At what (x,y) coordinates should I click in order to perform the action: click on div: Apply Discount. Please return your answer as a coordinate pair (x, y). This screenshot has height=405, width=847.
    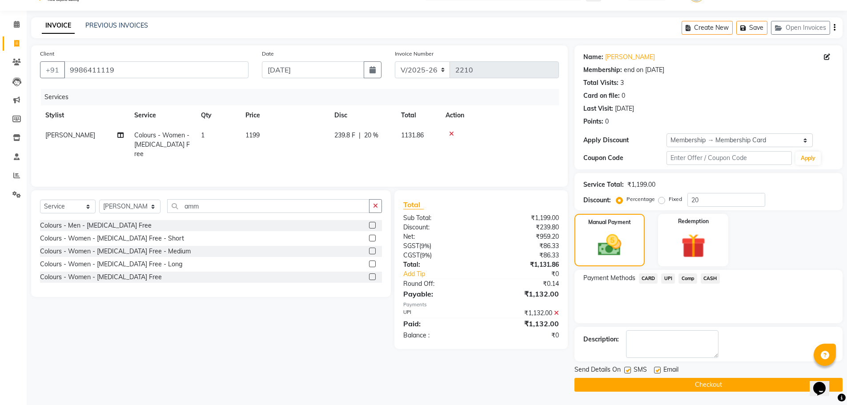
    Looking at the image, I should click on (625, 140).